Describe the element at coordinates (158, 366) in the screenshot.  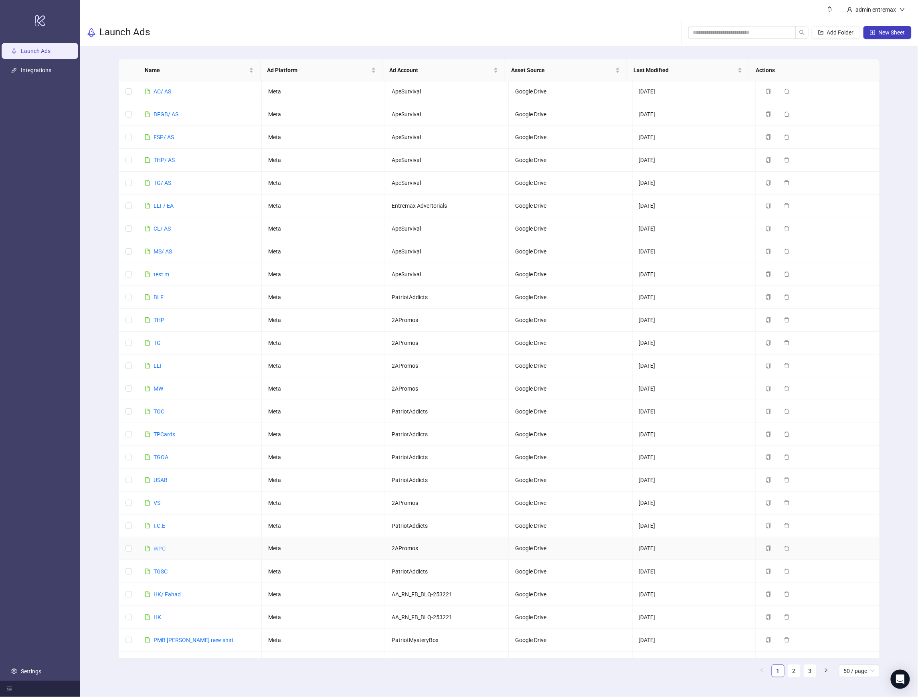
I see `a: LLF` at that location.